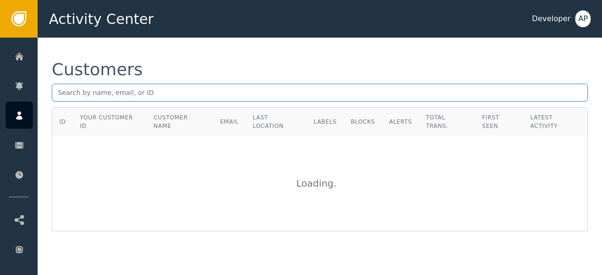  Describe the element at coordinates (583, 19) in the screenshot. I see `button: AP` at that location.